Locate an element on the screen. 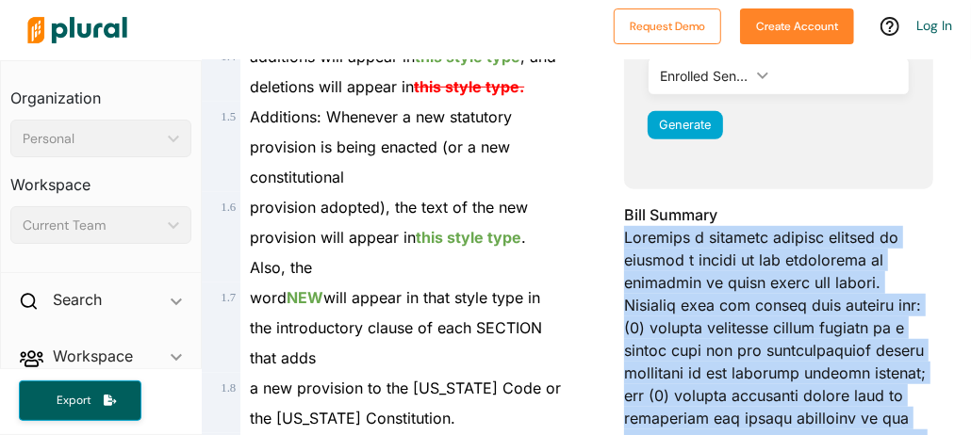 Image resolution: width=971 pixels, height=435 pixels. del: this style type. is located at coordinates (468, 87).